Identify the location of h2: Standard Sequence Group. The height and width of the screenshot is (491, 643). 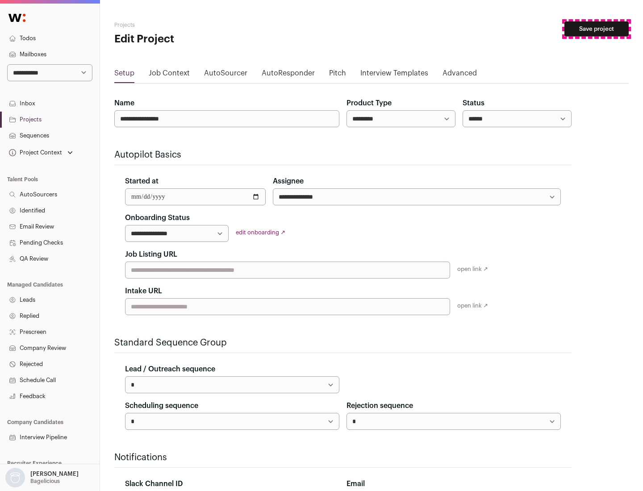
(343, 343).